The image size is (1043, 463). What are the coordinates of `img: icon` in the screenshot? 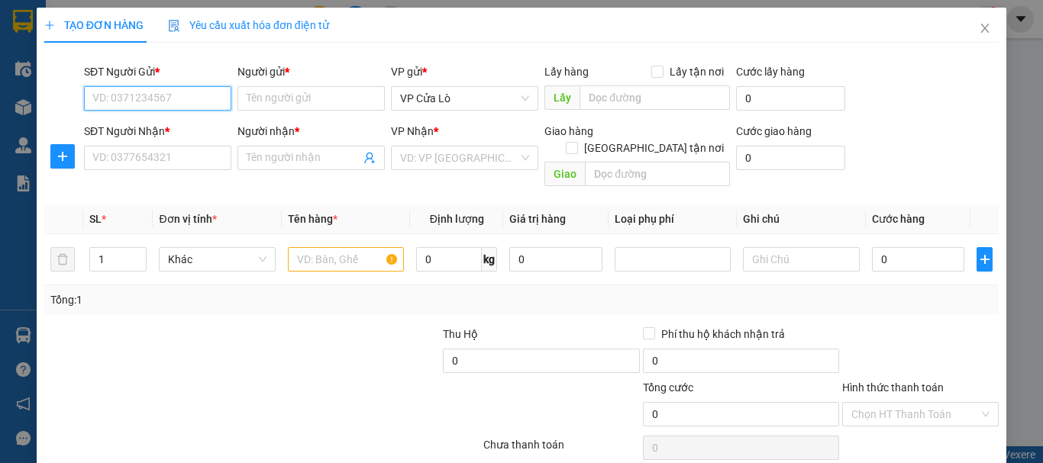 It's located at (174, 26).